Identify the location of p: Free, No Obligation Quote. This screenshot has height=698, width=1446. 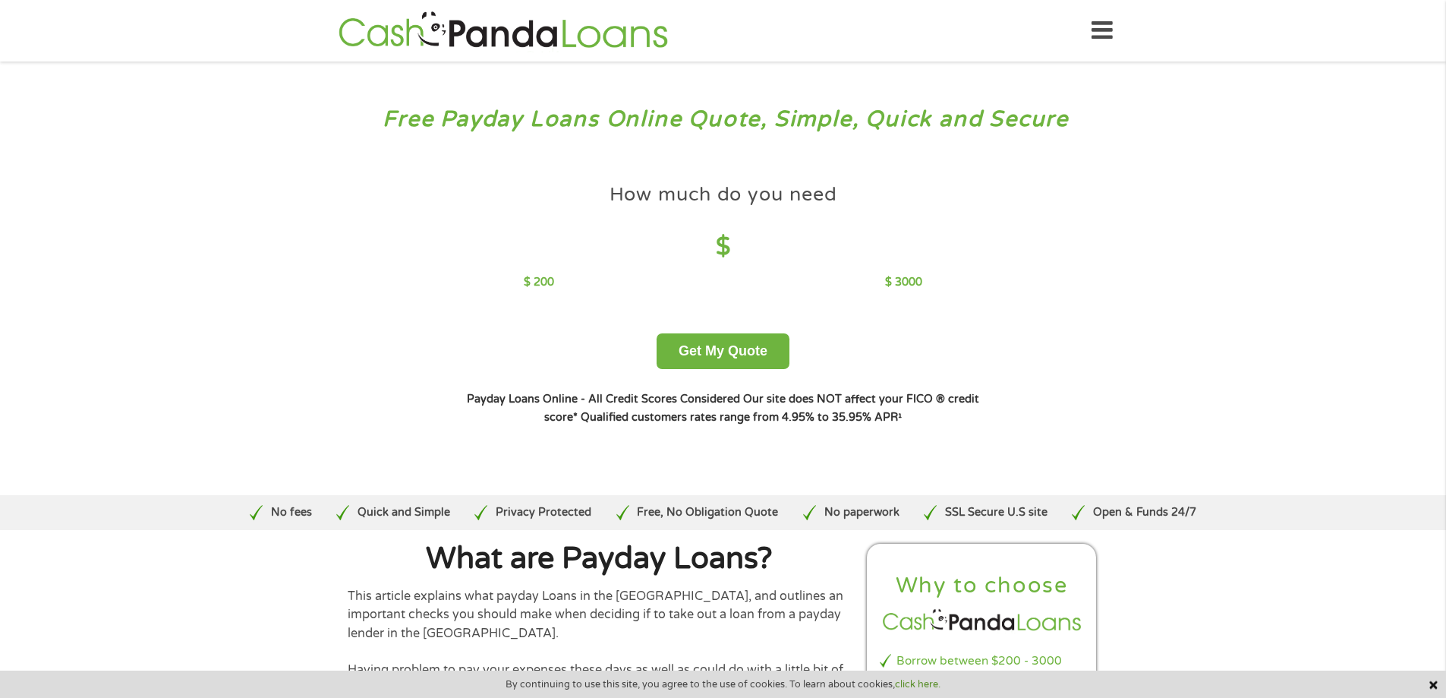
(707, 512).